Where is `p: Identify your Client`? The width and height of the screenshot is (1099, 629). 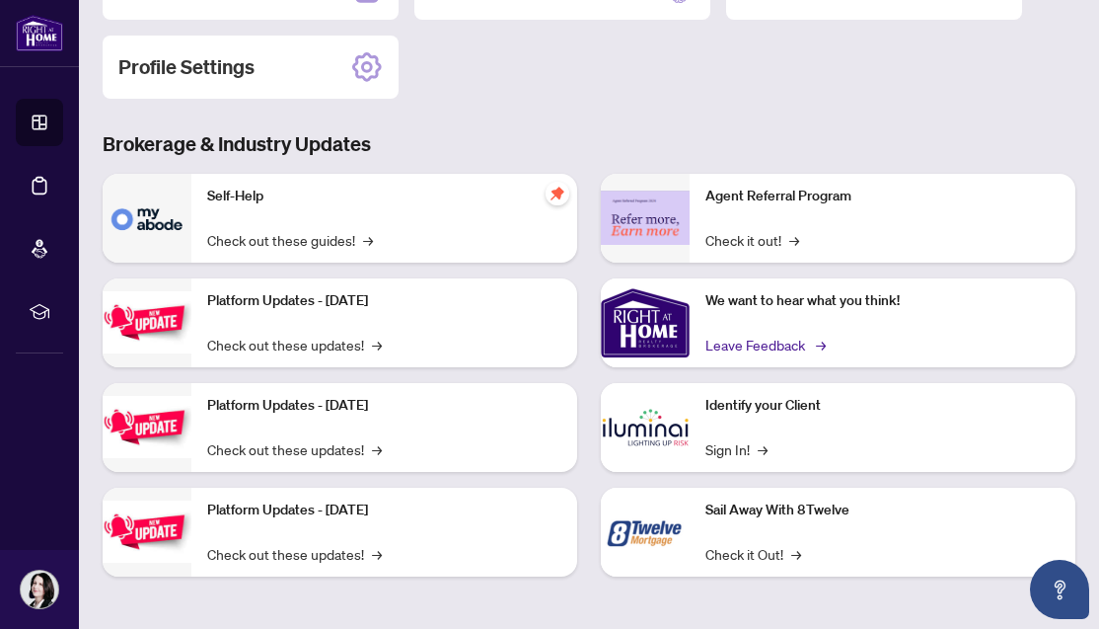
p: Identify your Client is located at coordinates (882, 406).